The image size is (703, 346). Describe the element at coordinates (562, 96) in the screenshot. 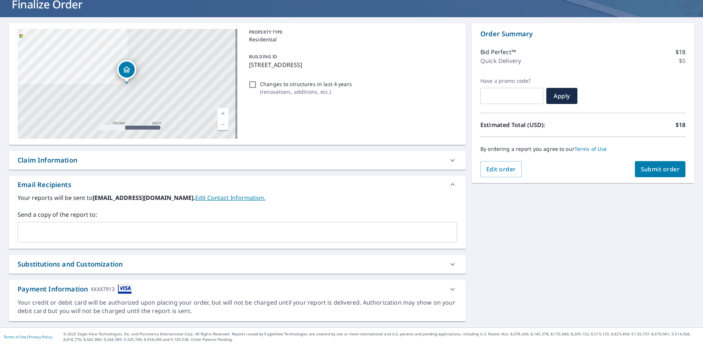

I see `span: Apply` at that location.